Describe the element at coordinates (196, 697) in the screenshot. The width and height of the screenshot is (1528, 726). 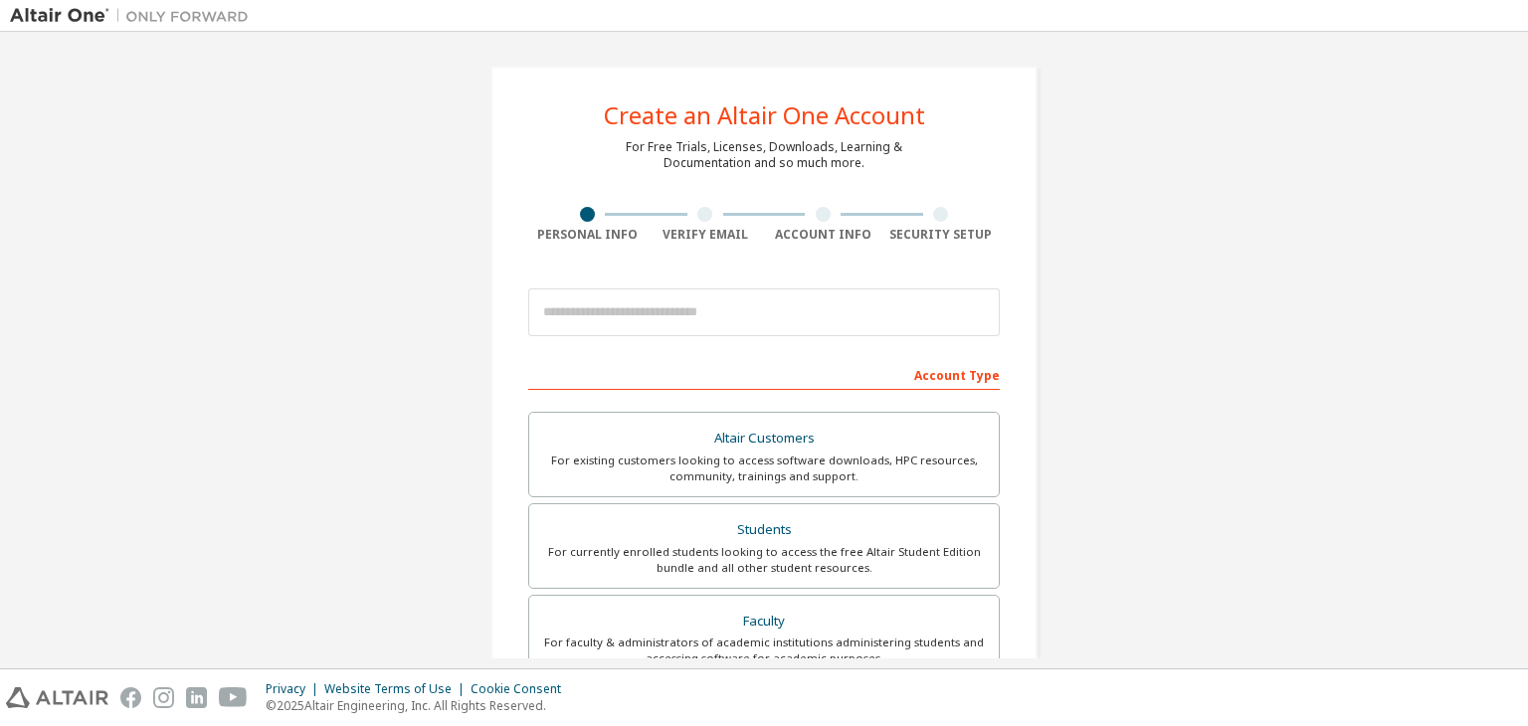
I see `img: linkedin.svg` at that location.